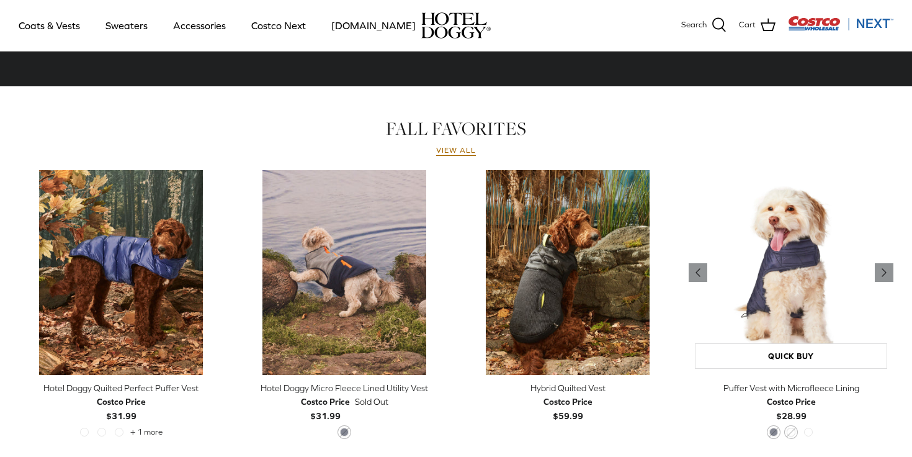 The image size is (912, 457). I want to click on a: Hotel Doggy Quilted Perfect Puffer Vest, so click(121, 272).